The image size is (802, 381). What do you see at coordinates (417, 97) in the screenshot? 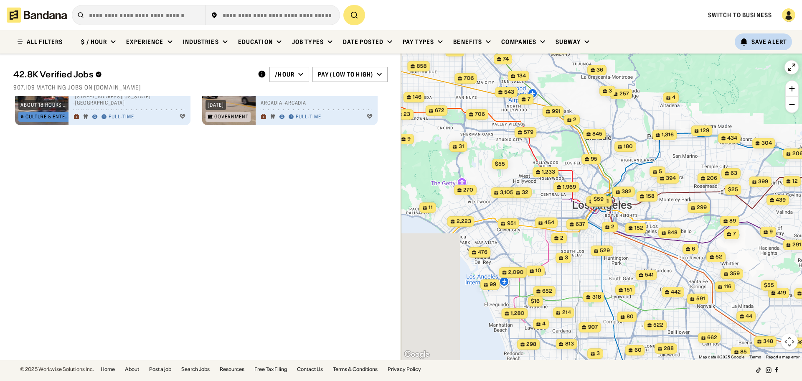
I see `span: 146` at bounding box center [417, 97].